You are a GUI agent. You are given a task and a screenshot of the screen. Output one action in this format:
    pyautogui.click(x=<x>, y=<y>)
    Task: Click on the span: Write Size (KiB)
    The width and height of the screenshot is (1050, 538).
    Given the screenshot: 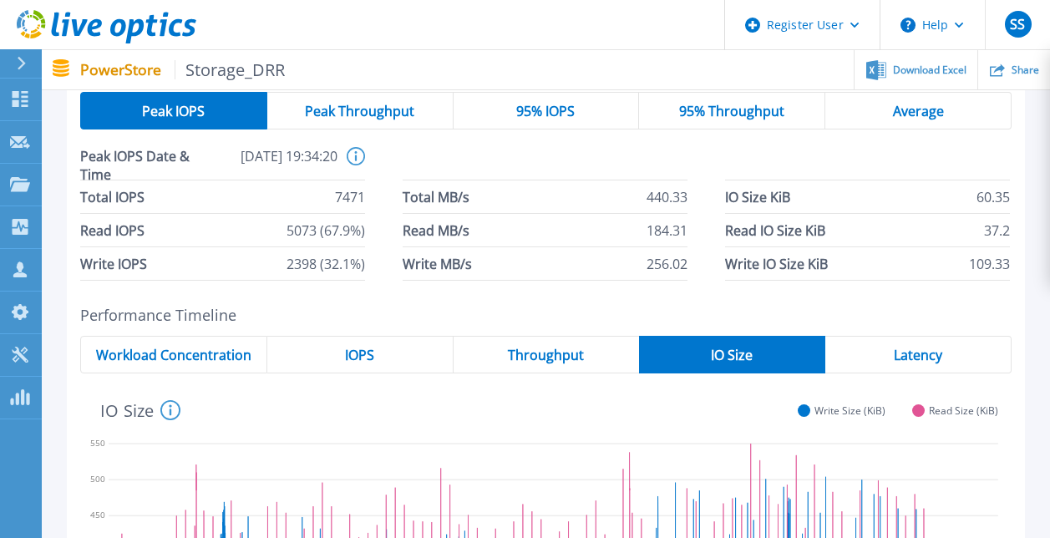 What is the action you would take?
    pyautogui.click(x=849, y=410)
    